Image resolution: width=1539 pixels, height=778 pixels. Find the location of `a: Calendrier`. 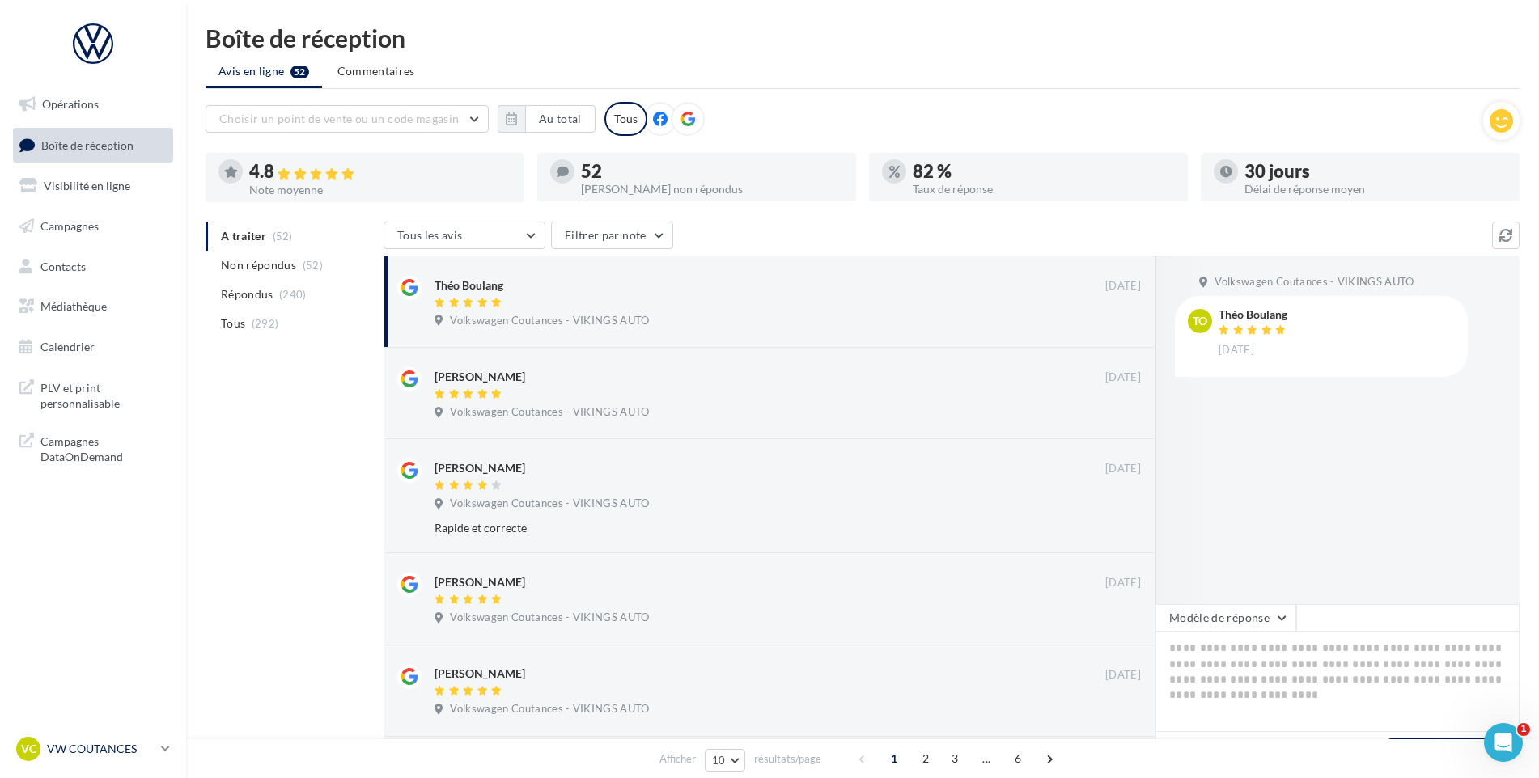

a: Calendrier is located at coordinates (93, 347).